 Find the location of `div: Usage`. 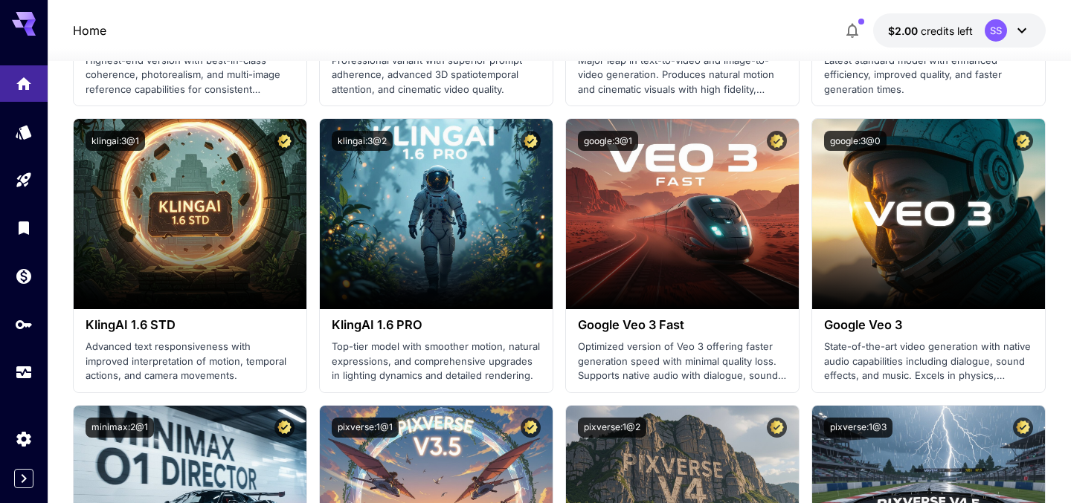

div: Usage is located at coordinates (24, 373).